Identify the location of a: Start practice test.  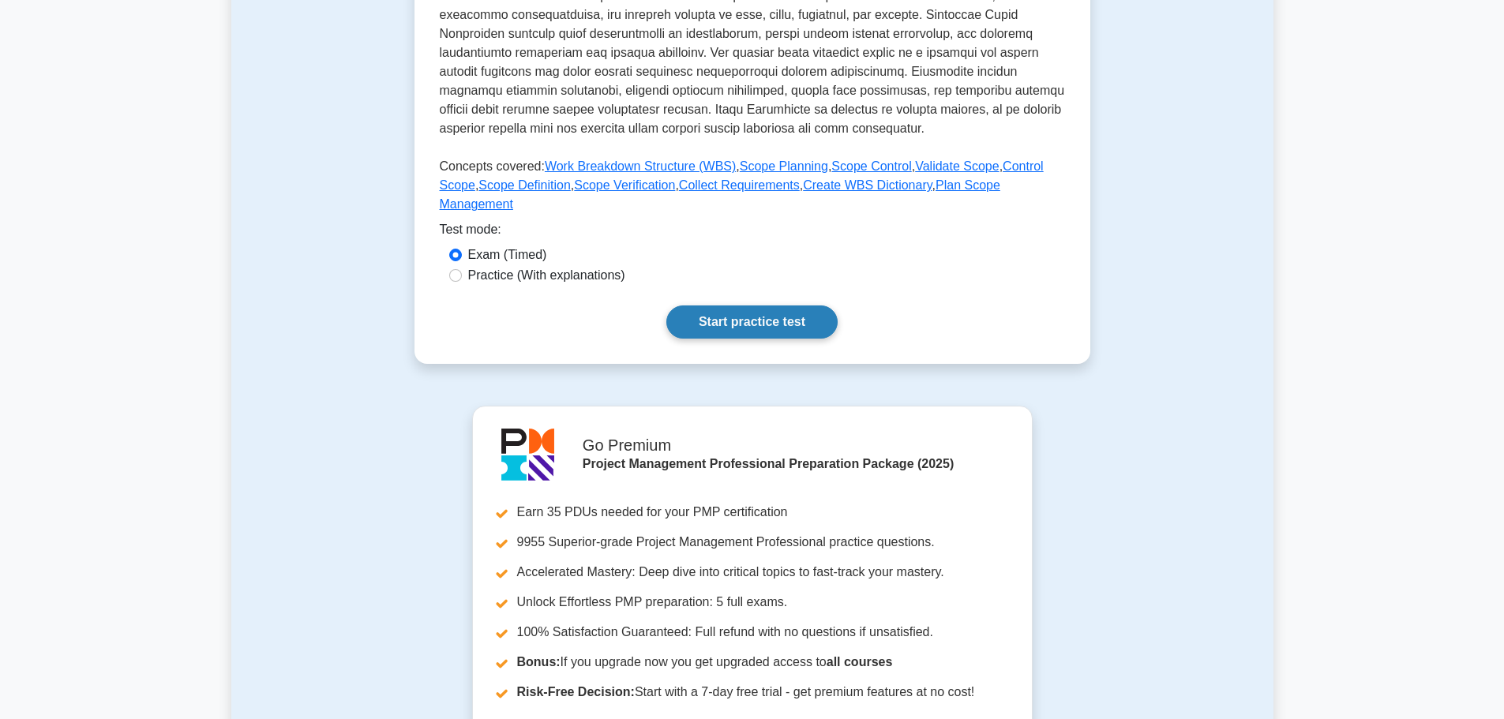
(751, 322).